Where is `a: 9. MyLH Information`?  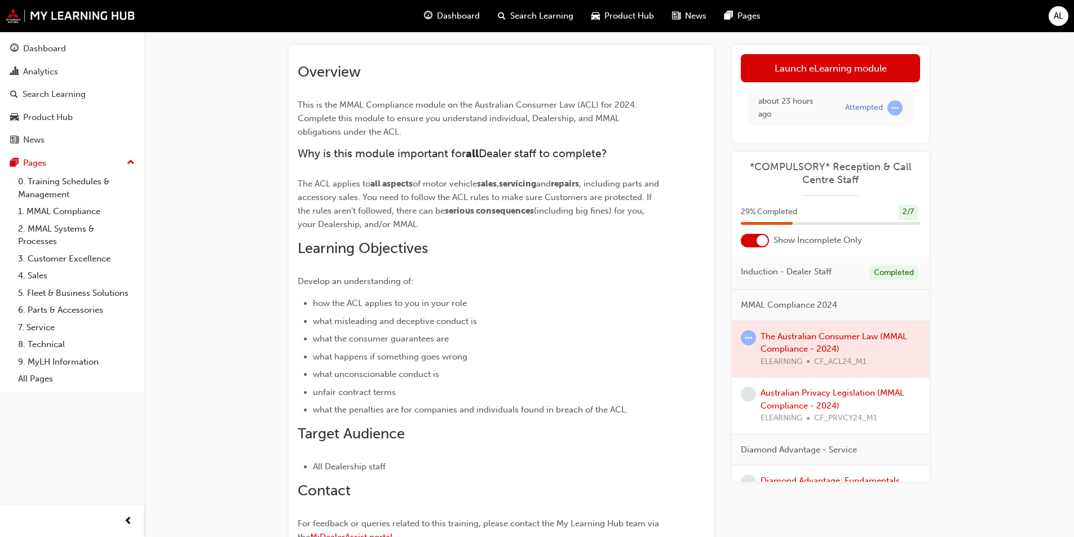
a: 9. MyLH Information is located at coordinates (76, 362).